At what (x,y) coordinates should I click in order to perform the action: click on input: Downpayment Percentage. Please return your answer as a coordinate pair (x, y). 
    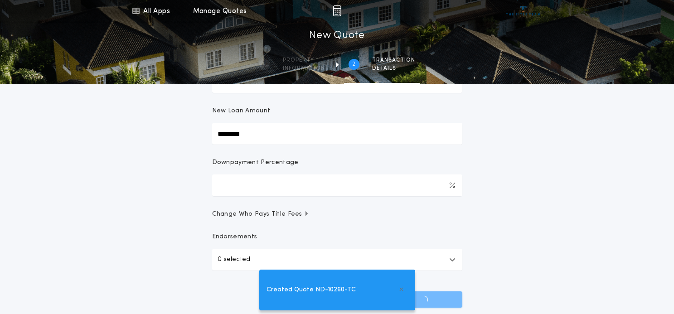
    Looking at the image, I should click on (337, 185).